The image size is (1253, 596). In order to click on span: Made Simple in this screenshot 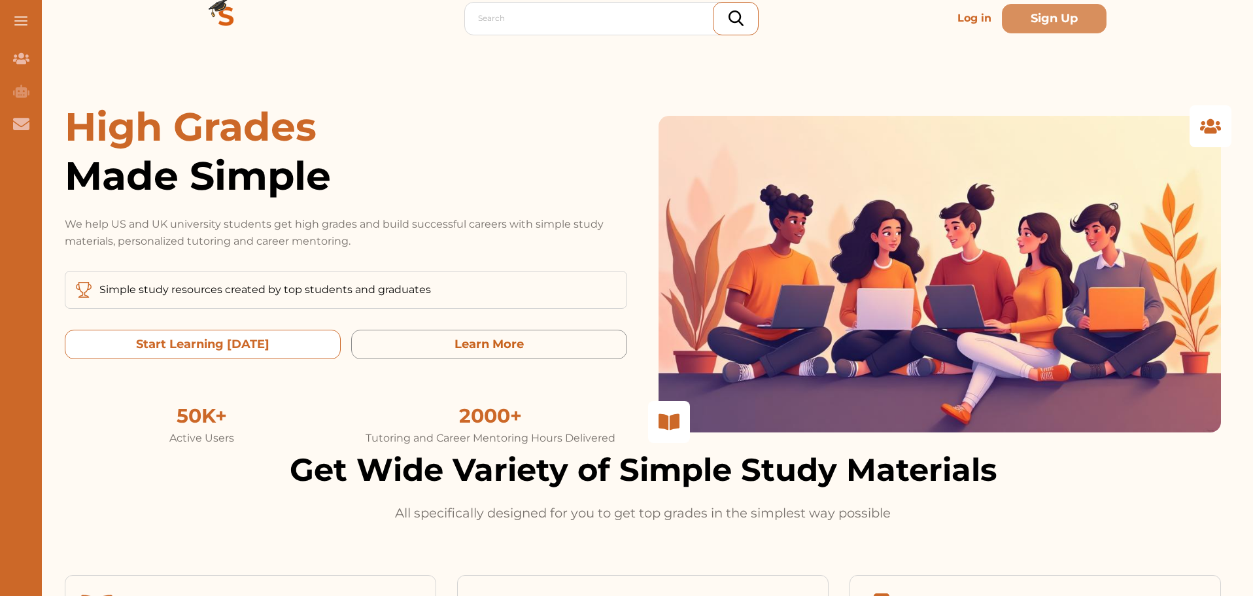, I will do `click(346, 175)`.